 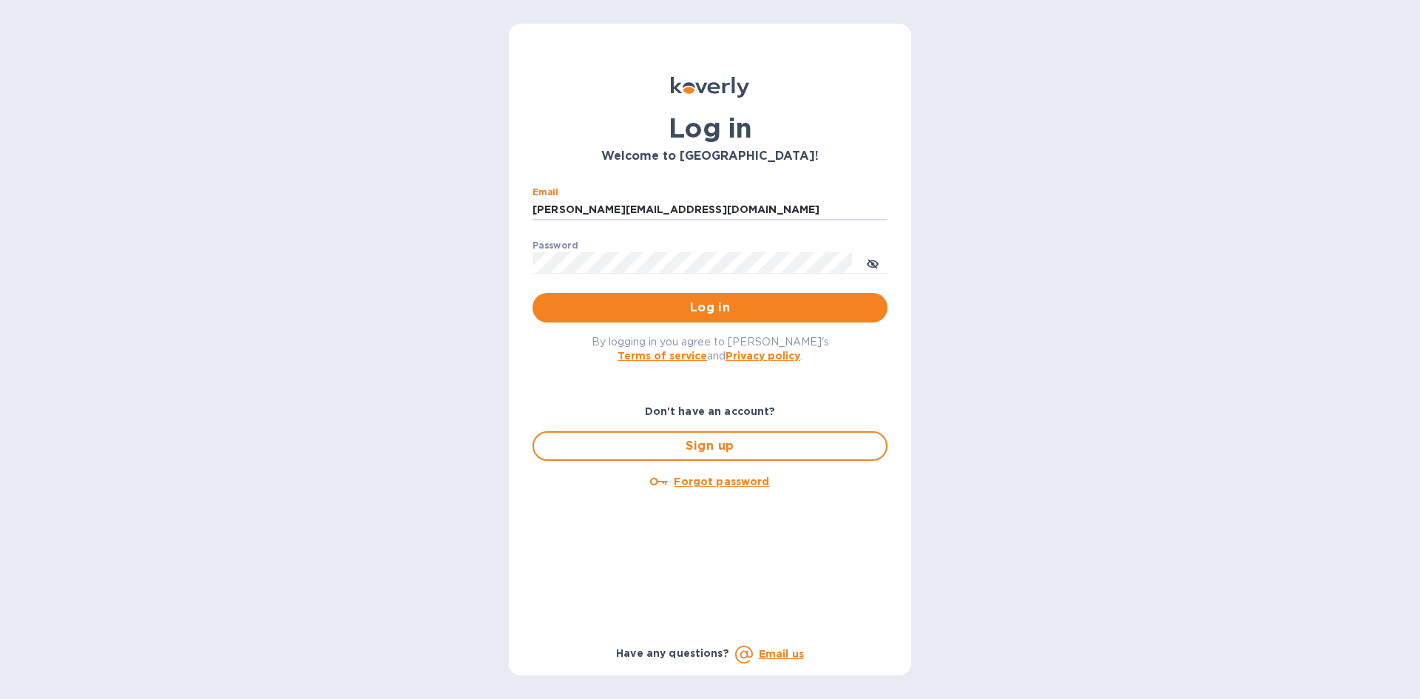 I want to click on a: Terms of service, so click(x=662, y=356).